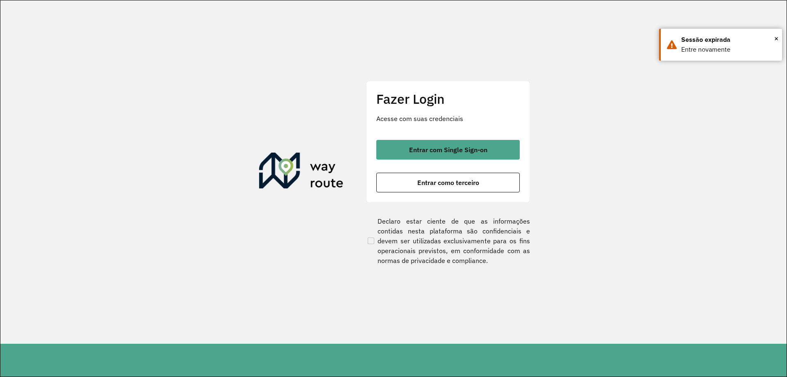 The image size is (787, 377). Describe the element at coordinates (301, 172) in the screenshot. I see `img: Roteirizador AmbevTech` at that location.